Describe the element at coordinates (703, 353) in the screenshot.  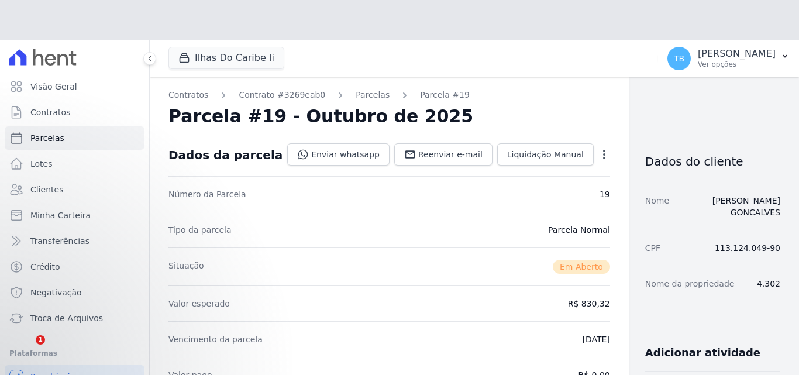
I see `h3: Adicionar atividade` at that location.